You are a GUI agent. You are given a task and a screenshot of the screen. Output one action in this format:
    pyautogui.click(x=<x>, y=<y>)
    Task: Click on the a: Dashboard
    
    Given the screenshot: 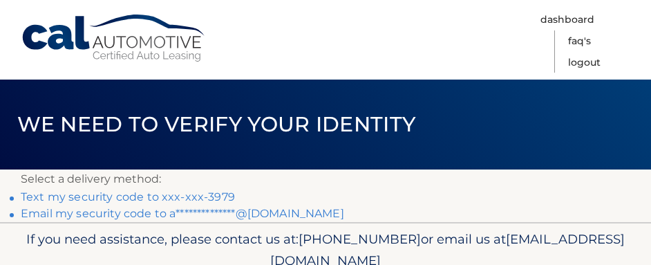 What is the action you would take?
    pyautogui.click(x=567, y=19)
    